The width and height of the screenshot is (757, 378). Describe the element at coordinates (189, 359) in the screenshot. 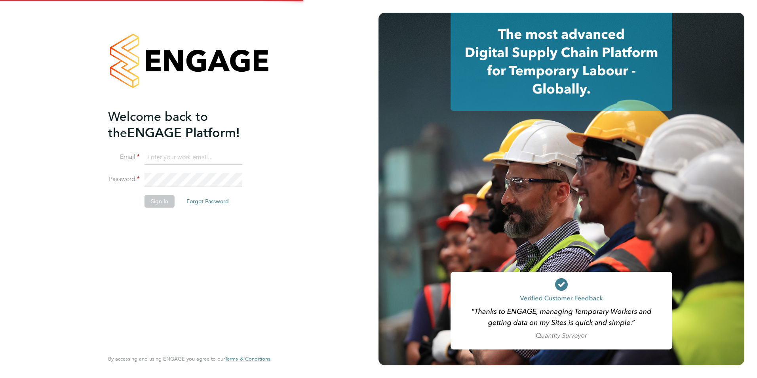

I see `span: By accessing and using ENGAGE you agree to our` at that location.